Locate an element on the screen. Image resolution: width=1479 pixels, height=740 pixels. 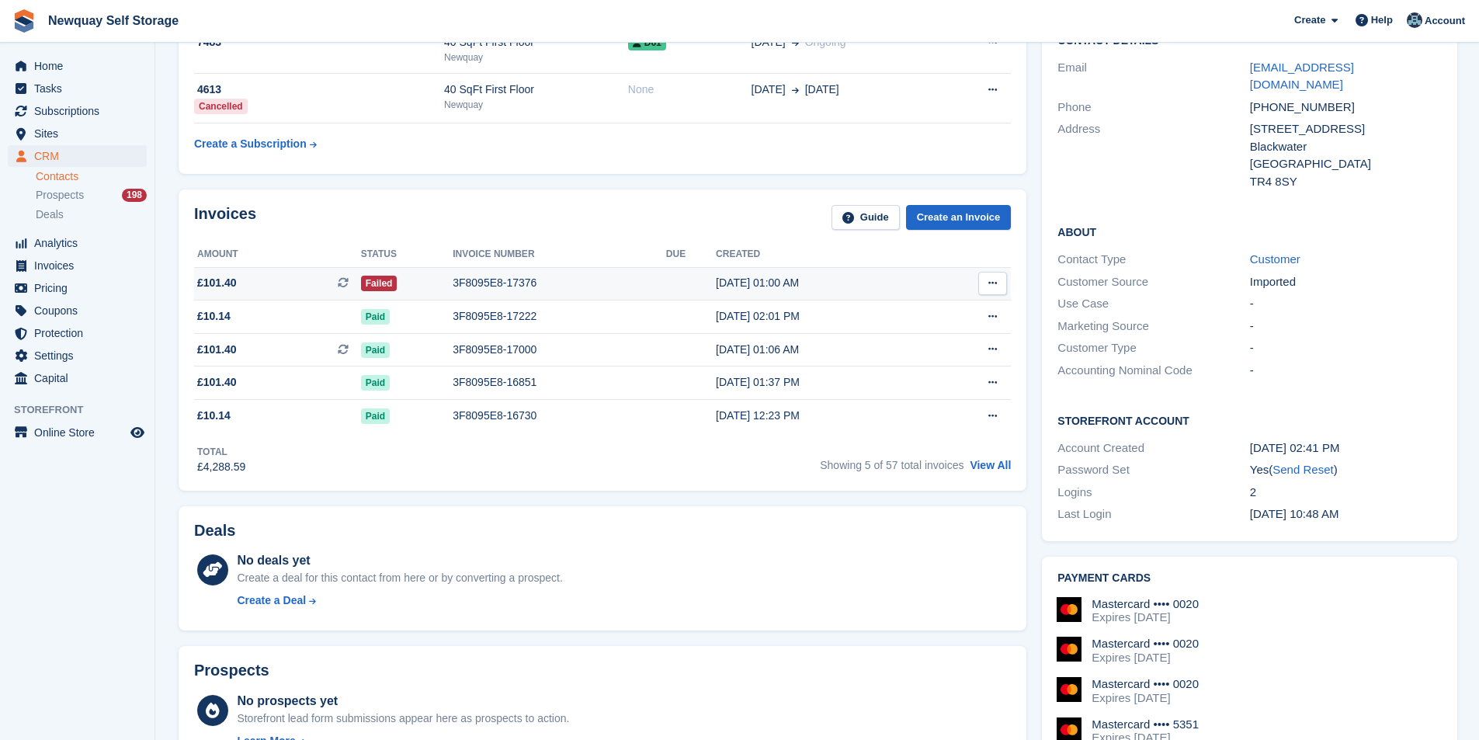
span: Storefront is located at coordinates (84, 410).